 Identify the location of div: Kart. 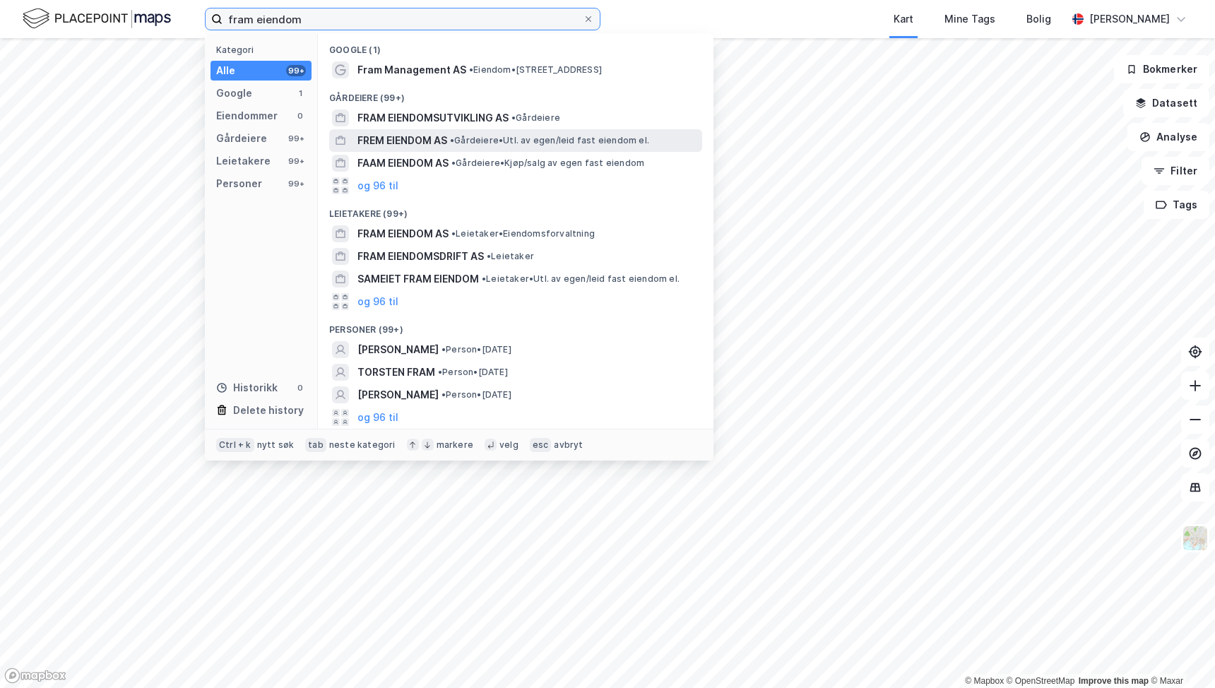
(903, 19).